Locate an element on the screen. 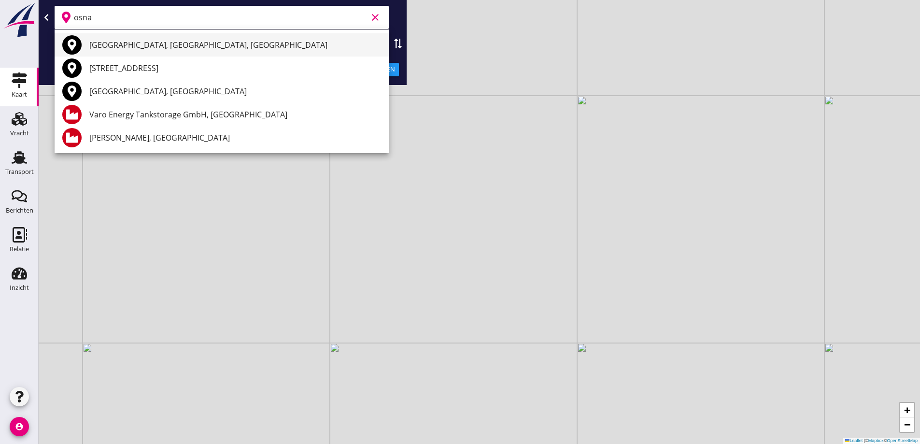  a: Leaflet is located at coordinates (854, 441).